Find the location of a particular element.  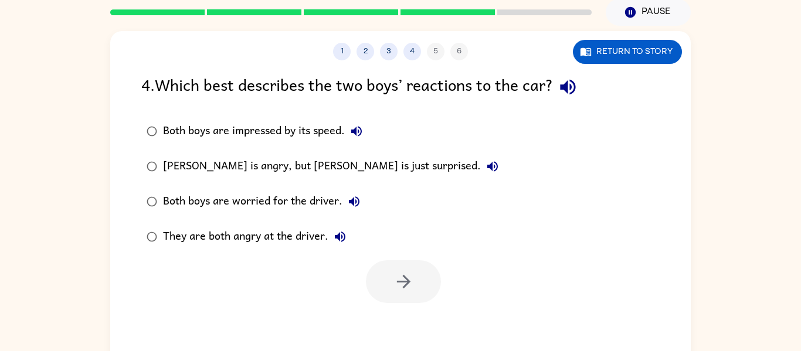

div: 4 . Which best describes the two boys’ reactions to the car? is located at coordinates (401, 87).